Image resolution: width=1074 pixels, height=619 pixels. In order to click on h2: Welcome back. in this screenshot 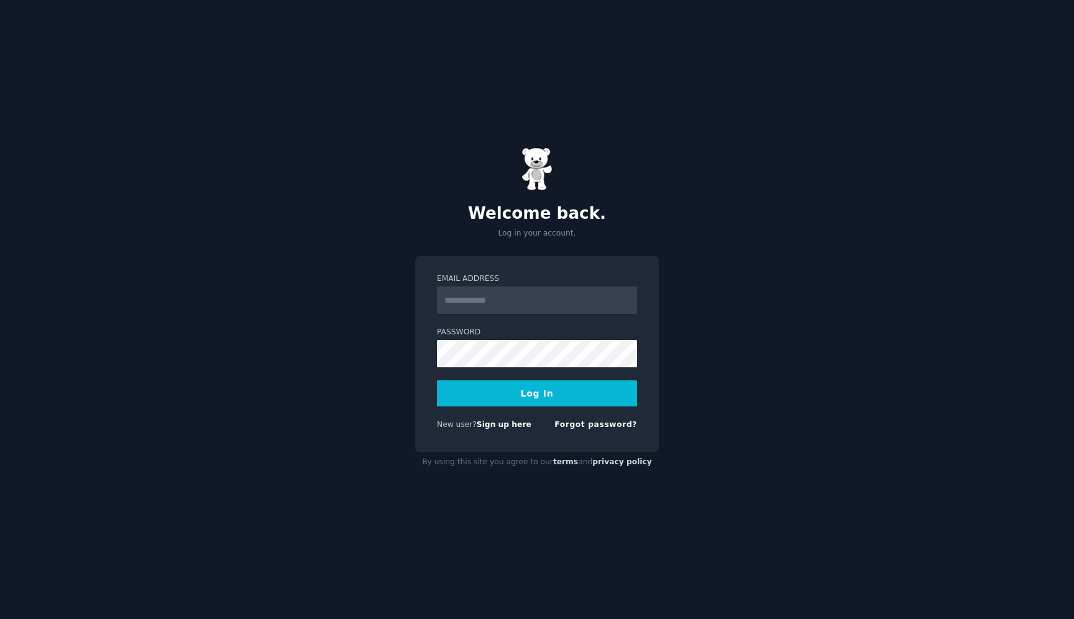, I will do `click(537, 214)`.